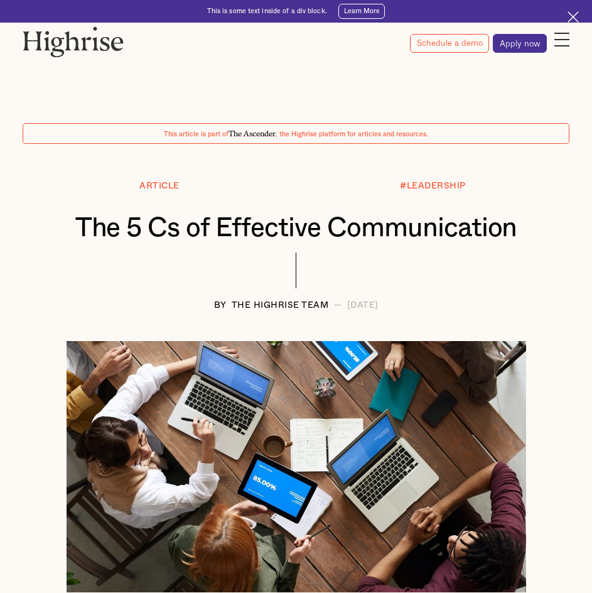 The width and height of the screenshot is (592, 593). I want to click on span: , the Highrise platform for articles and resources., so click(352, 134).